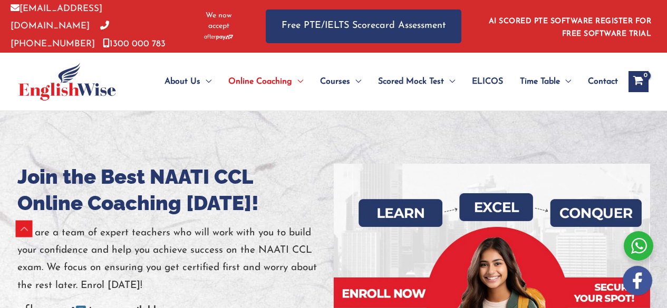 This screenshot has width=667, height=308. What do you see at coordinates (188, 82) in the screenshot?
I see `a: About UsMenu Toggle` at bounding box center [188, 82].